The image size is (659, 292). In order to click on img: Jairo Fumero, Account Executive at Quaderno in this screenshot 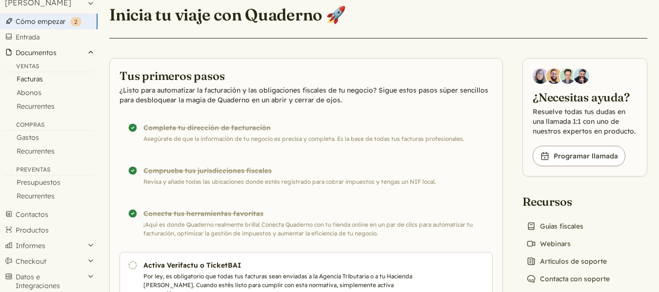, I will do `click(554, 76)`.